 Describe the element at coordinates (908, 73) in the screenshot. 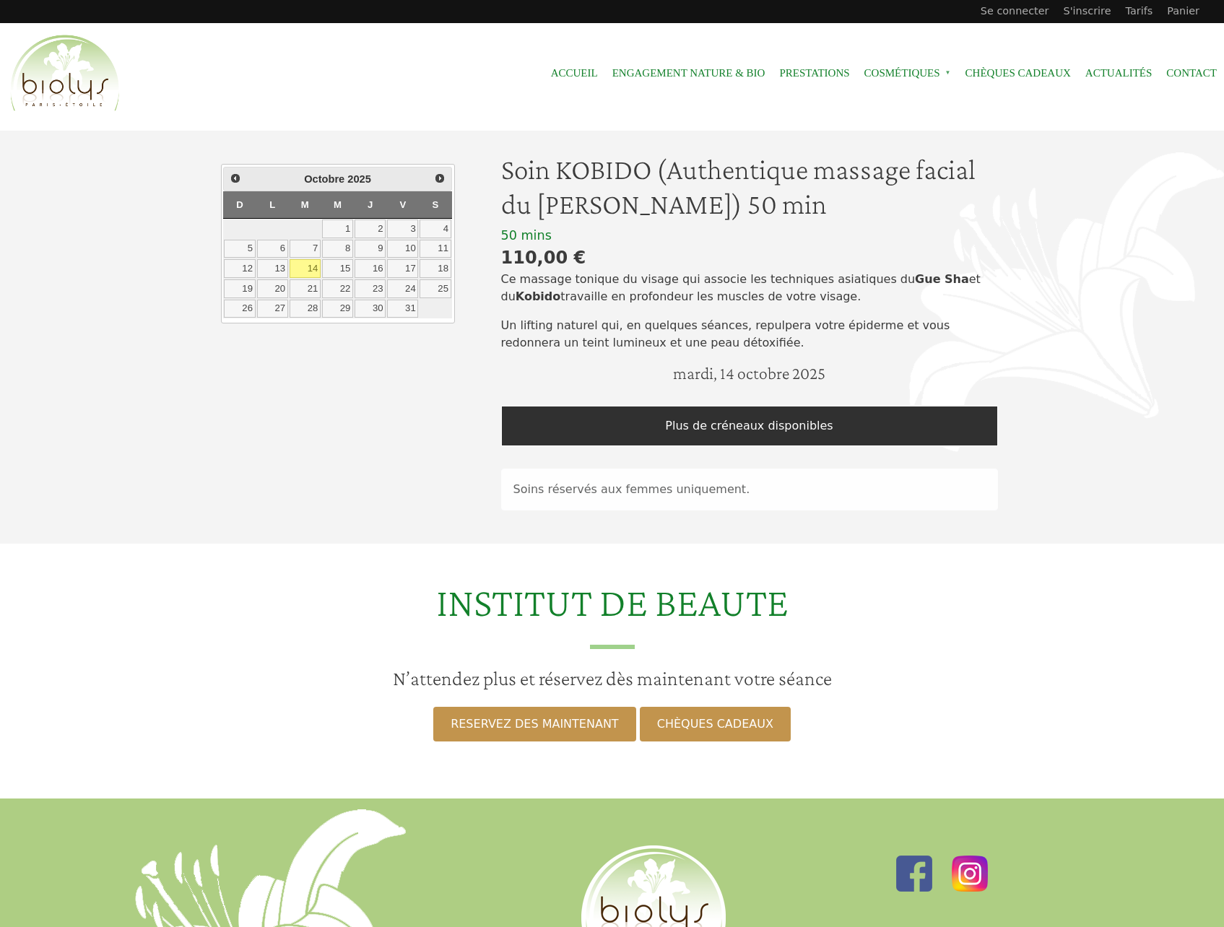

I see `span: Cosmétiques` at that location.